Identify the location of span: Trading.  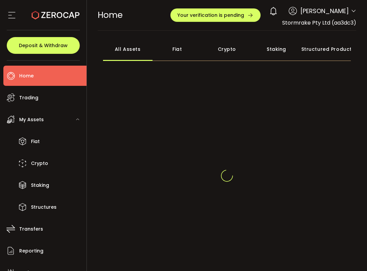
(29, 98).